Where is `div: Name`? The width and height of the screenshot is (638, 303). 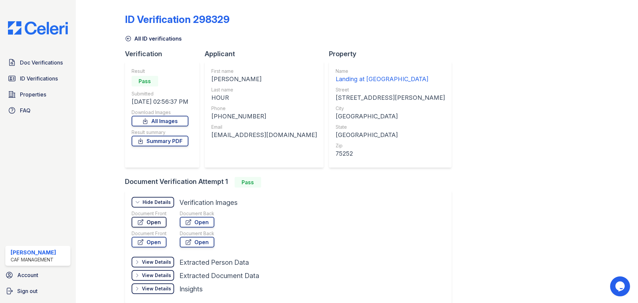
div: Name is located at coordinates (390, 71).